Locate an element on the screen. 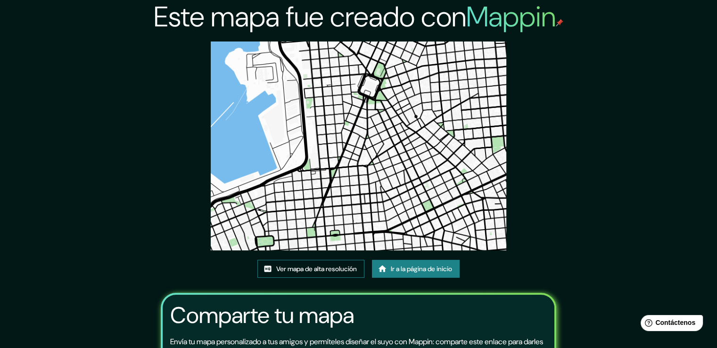  font: Comparte tu mapa is located at coordinates (262, 315).